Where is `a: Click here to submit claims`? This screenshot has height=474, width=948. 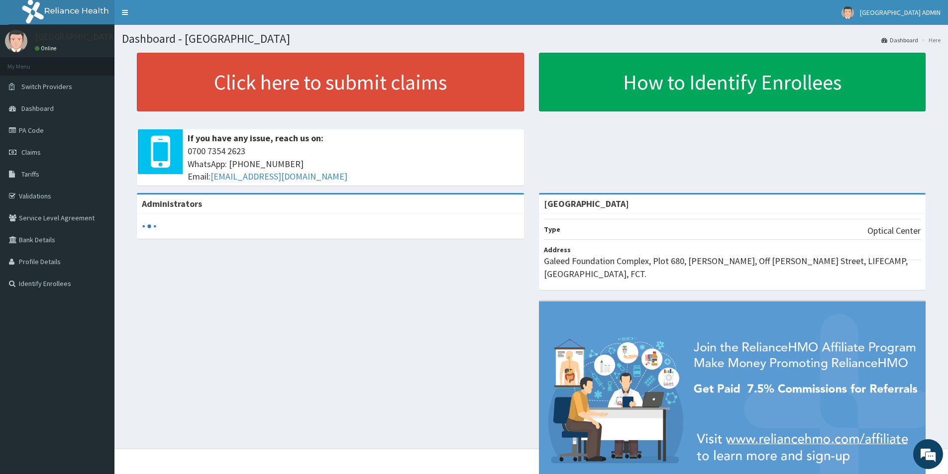
a: Click here to submit claims is located at coordinates (330, 82).